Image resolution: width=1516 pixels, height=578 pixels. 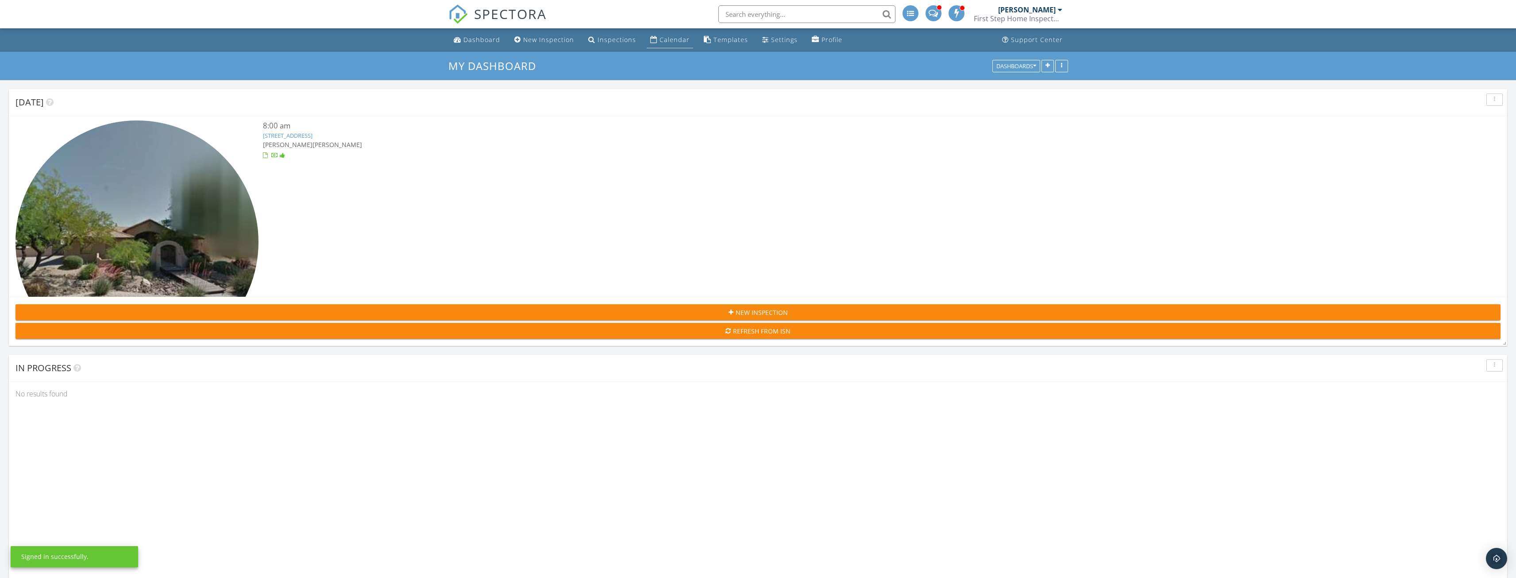 I want to click on span: SPECTORA, so click(x=510, y=14).